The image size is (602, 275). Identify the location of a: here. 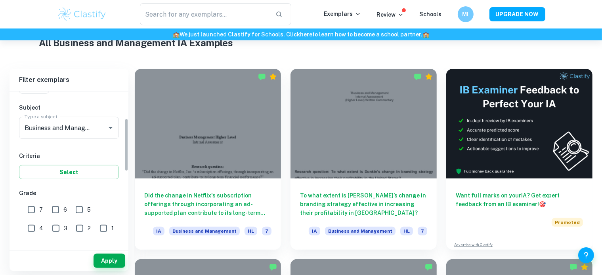
(306, 34).